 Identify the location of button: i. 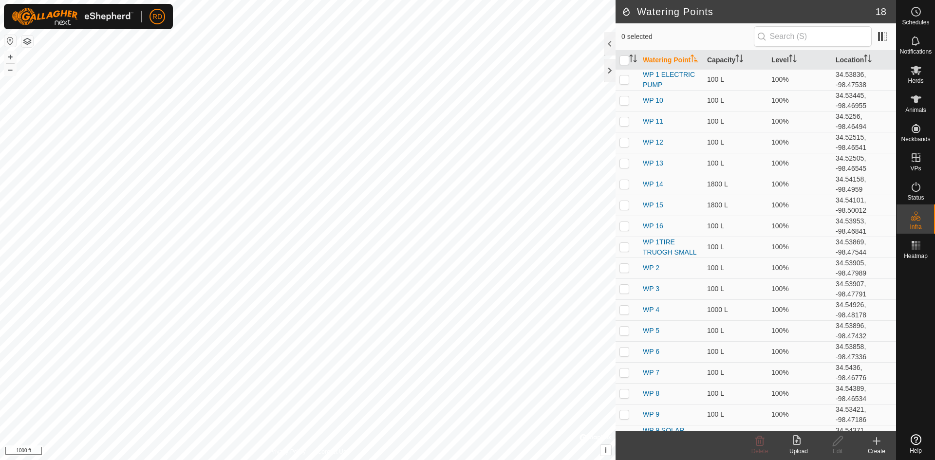
(606, 450).